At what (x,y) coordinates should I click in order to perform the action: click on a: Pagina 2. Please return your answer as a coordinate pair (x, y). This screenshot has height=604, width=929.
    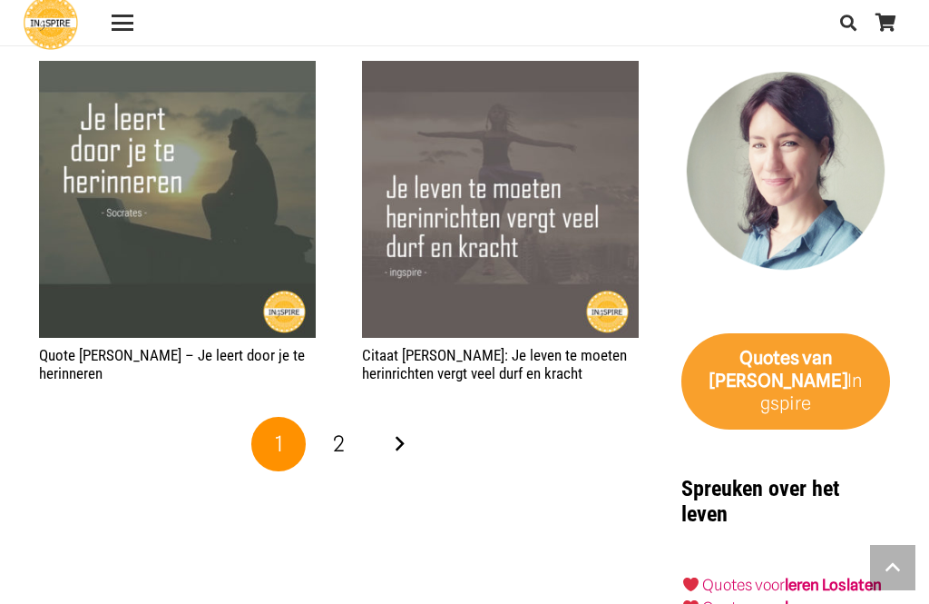
    Looking at the image, I should click on (339, 444).